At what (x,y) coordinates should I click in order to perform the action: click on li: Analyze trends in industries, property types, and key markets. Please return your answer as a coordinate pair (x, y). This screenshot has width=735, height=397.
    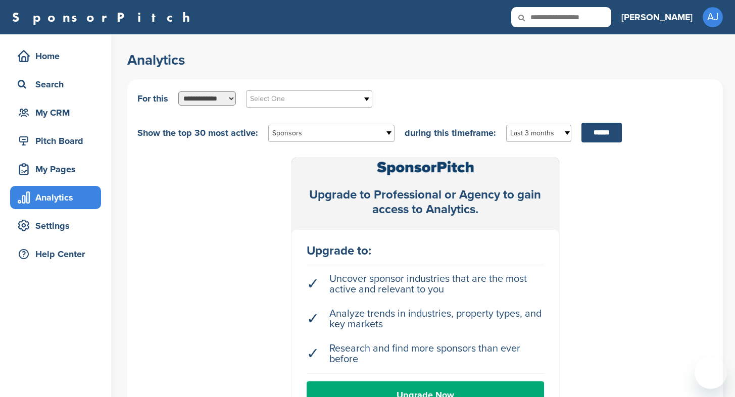
    Looking at the image, I should click on (425, 319).